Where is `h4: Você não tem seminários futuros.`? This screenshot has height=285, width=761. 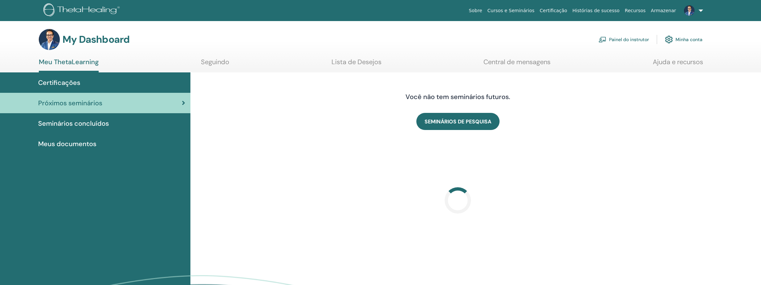
h4: Você não tem seminários futuros. is located at coordinates (458, 97).